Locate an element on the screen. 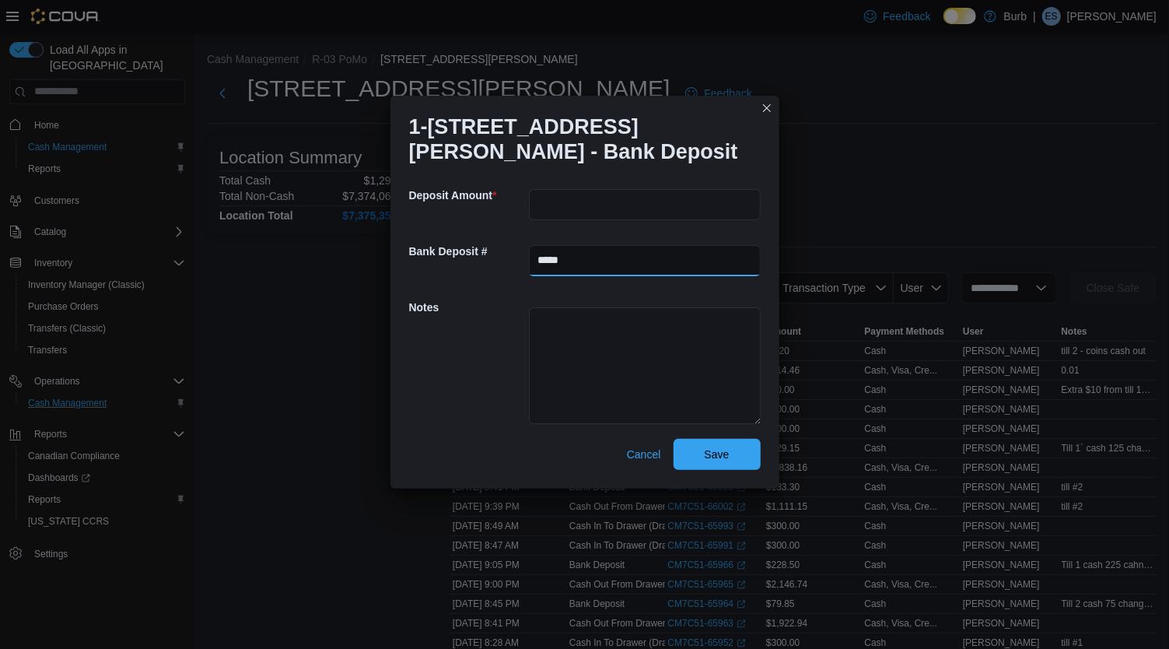  button: Closes this modal window is located at coordinates (767, 108).